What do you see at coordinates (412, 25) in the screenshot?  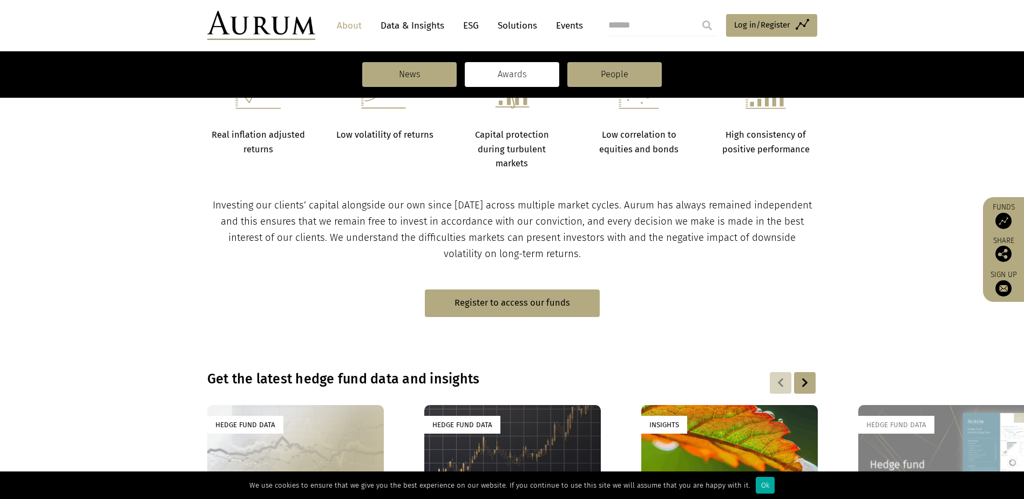 I see `a: Data & Insights` at bounding box center [412, 25].